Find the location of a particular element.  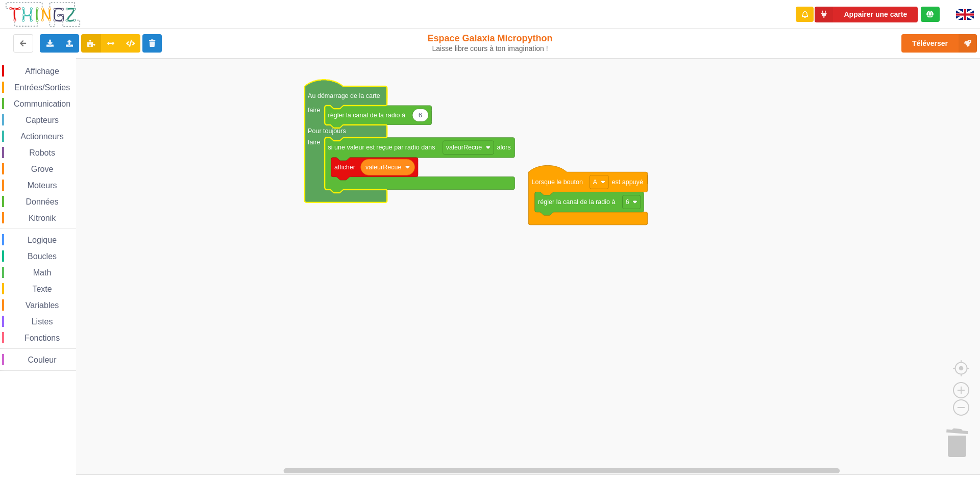

span: Fonctions is located at coordinates (42, 338).